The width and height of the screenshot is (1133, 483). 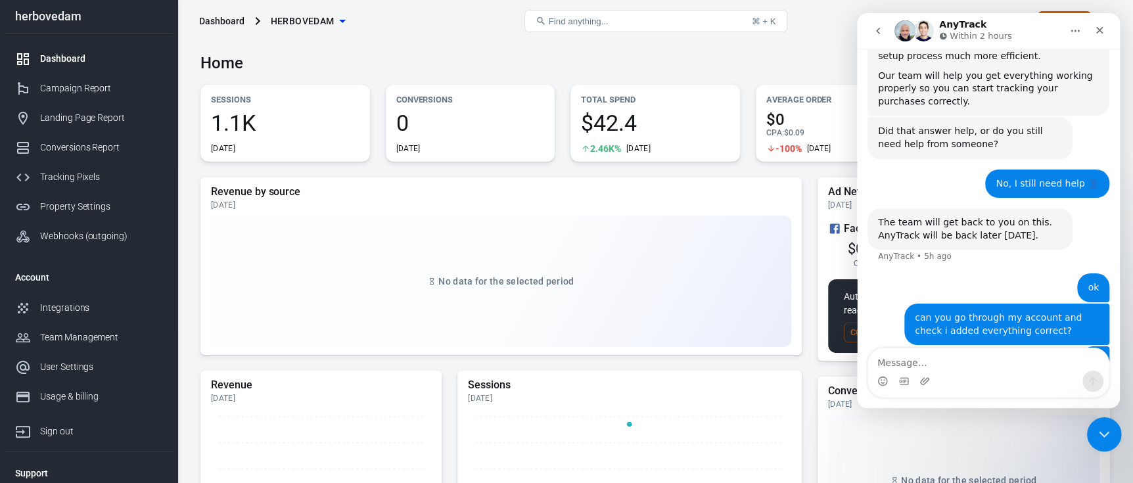 I want to click on span: $42.4, so click(x=655, y=123).